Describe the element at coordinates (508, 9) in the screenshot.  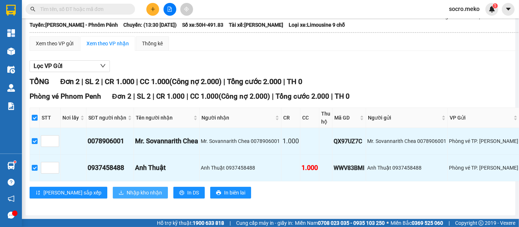
I see `button: caret-down` at that location.